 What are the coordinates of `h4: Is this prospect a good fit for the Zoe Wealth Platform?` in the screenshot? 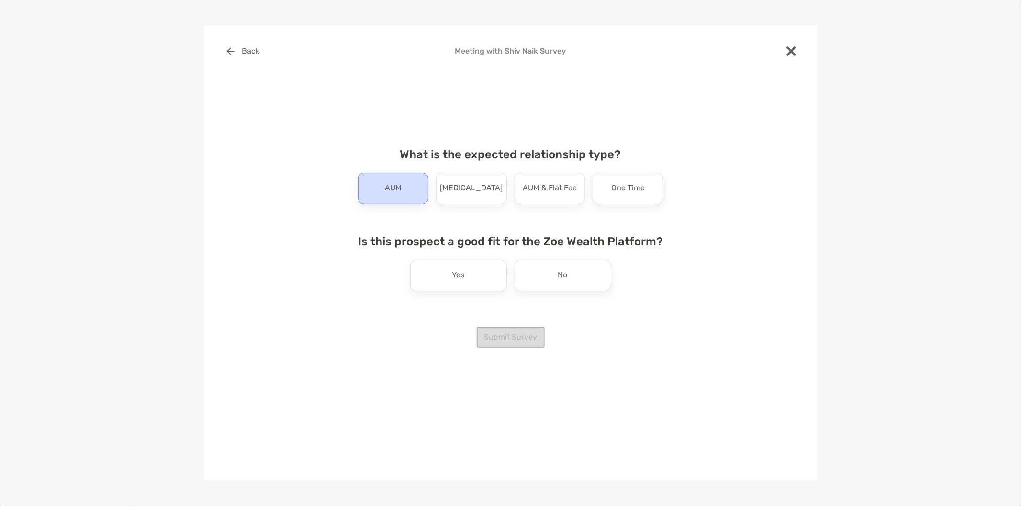 It's located at (511, 242).